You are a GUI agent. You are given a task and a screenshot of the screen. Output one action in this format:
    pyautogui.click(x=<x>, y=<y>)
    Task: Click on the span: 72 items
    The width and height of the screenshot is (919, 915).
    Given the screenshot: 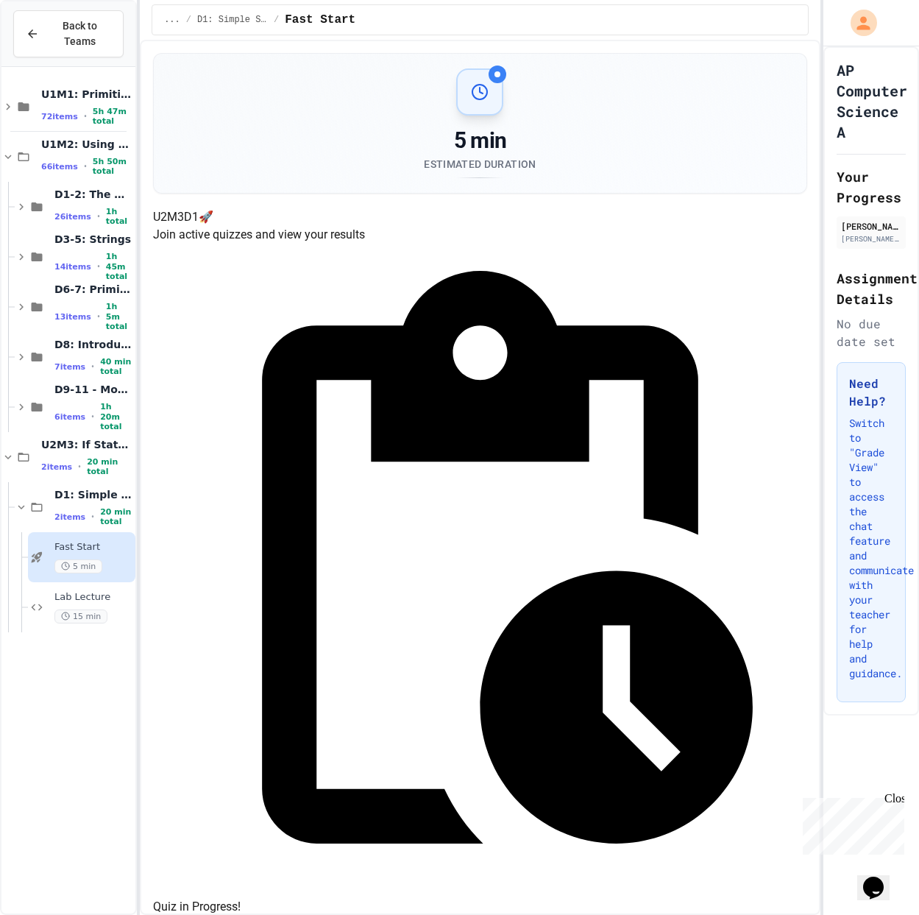 What is the action you would take?
    pyautogui.click(x=60, y=116)
    